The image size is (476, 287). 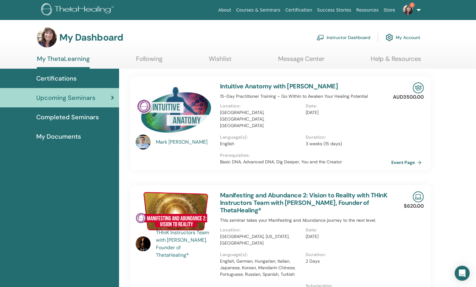 What do you see at coordinates (78, 10) in the screenshot?
I see `img: logo.png` at bounding box center [78, 10].